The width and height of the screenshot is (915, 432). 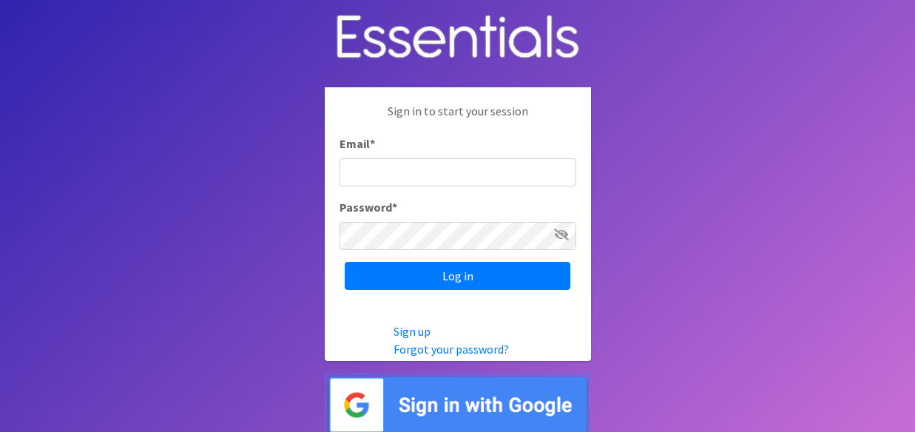 What do you see at coordinates (458, 118) in the screenshot?
I see `p: Sign in to start your session` at bounding box center [458, 118].